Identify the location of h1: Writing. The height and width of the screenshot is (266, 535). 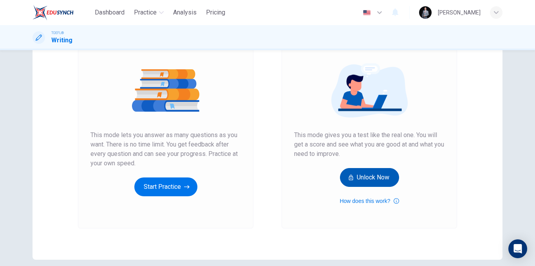
(62, 40).